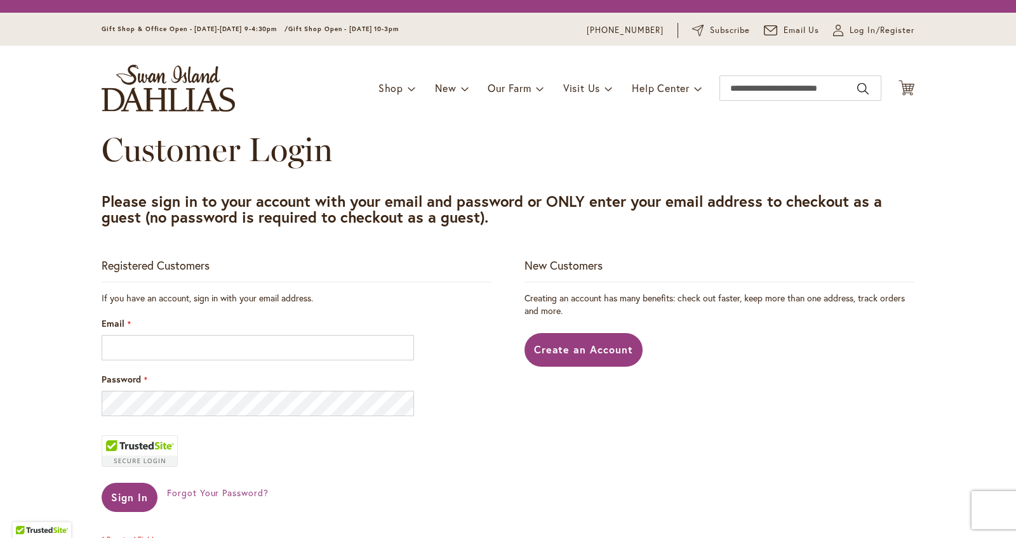  What do you see at coordinates (582, 88) in the screenshot?
I see `span: Visit Us` at bounding box center [582, 88].